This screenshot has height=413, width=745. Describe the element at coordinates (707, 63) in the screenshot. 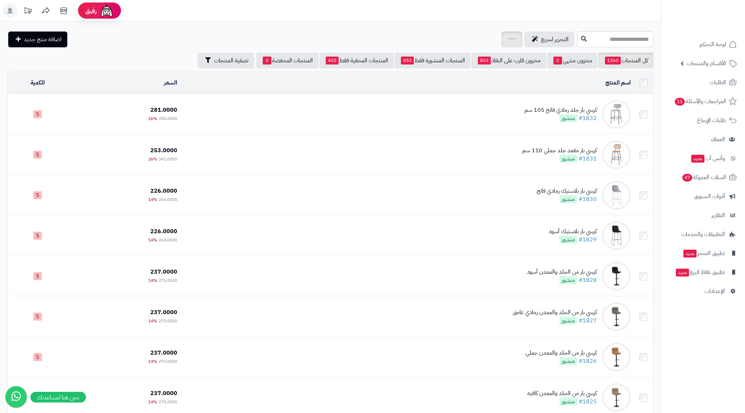

I see `span: الأقسام والمنتجات` at that location.